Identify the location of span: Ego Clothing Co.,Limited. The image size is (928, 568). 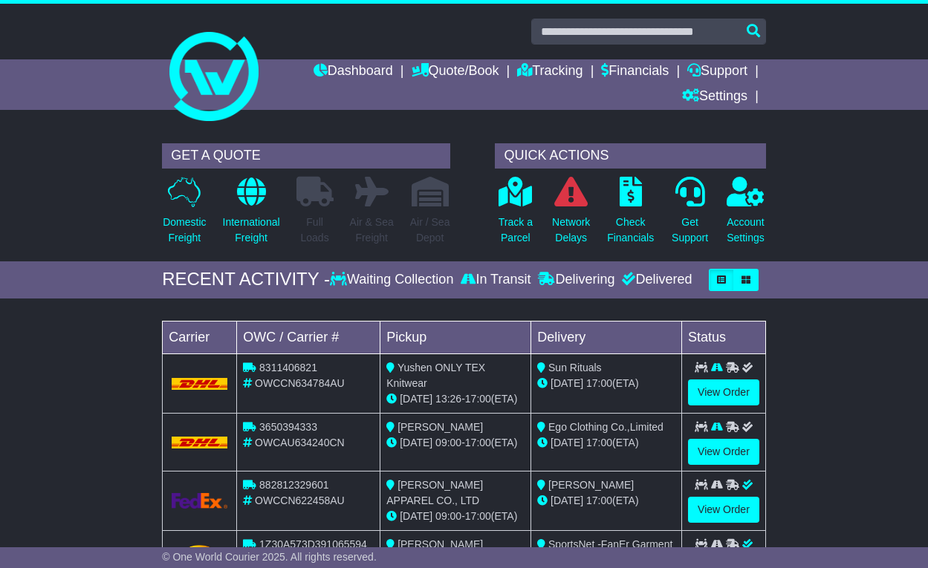
(606, 427).